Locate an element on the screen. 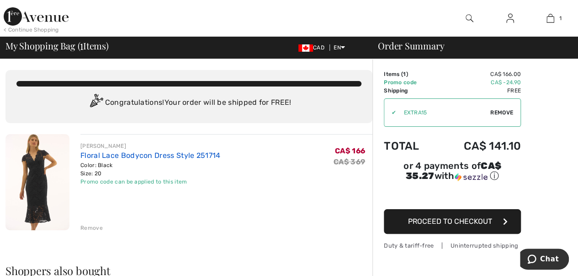 Image resolution: width=578 pixels, height=276 pixels. img: Sezzle is located at coordinates (471, 177).